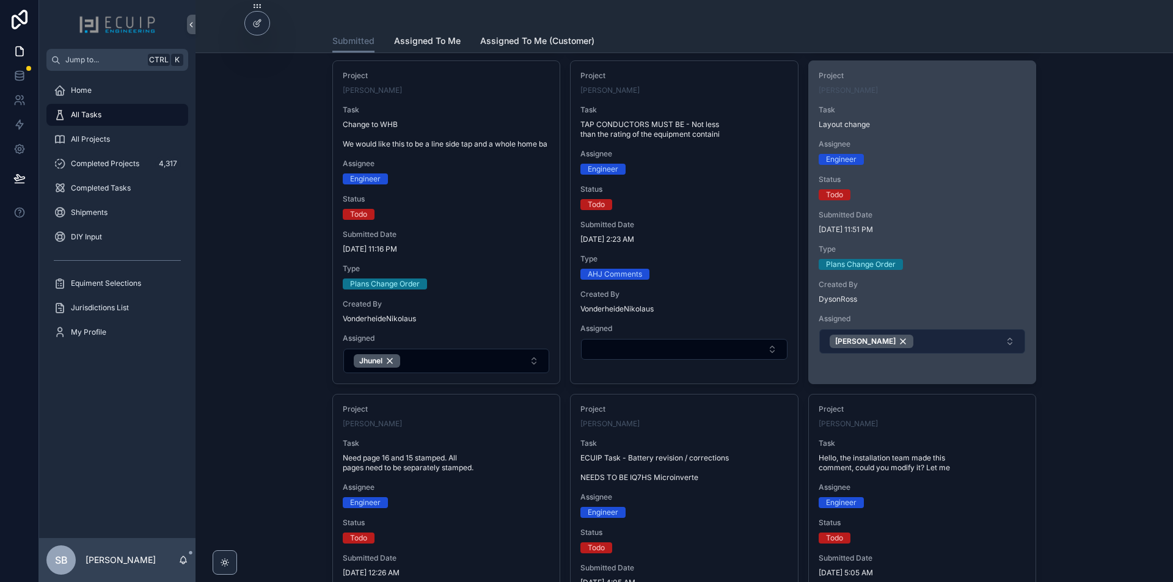 The width and height of the screenshot is (1173, 582). I want to click on button: Jump to...CtrlK, so click(117, 60).